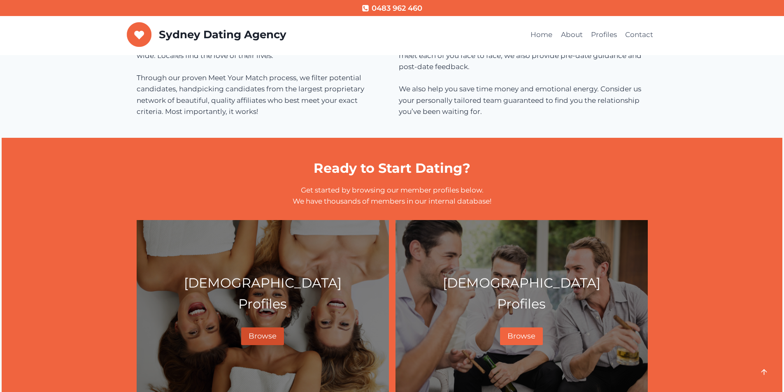  I want to click on img: Sydney Dating Agency, so click(139, 35).